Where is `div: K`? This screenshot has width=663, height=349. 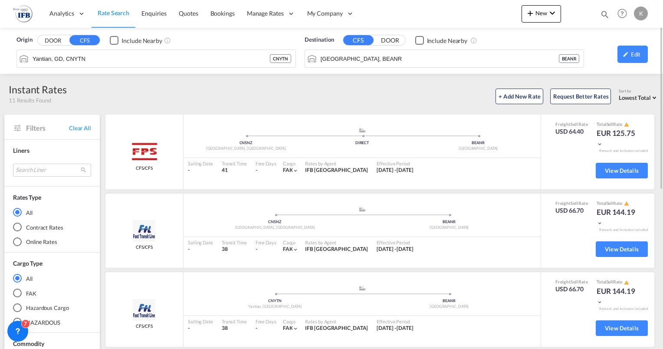 div: K is located at coordinates (641, 13).